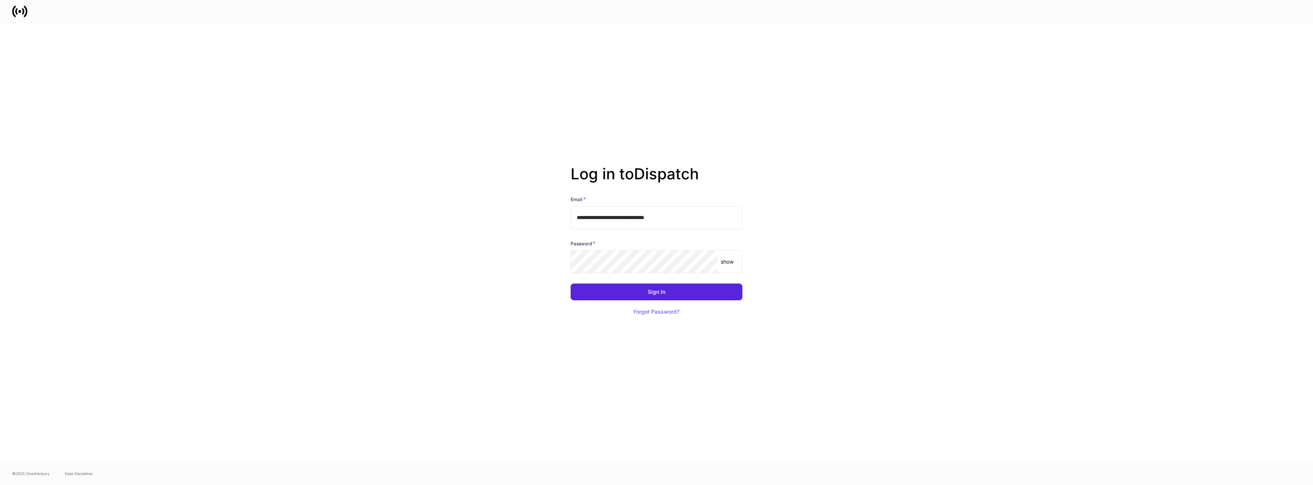 Image resolution: width=1313 pixels, height=485 pixels. What do you see at coordinates (578, 199) in the screenshot?
I see `h6: Email` at bounding box center [578, 199].